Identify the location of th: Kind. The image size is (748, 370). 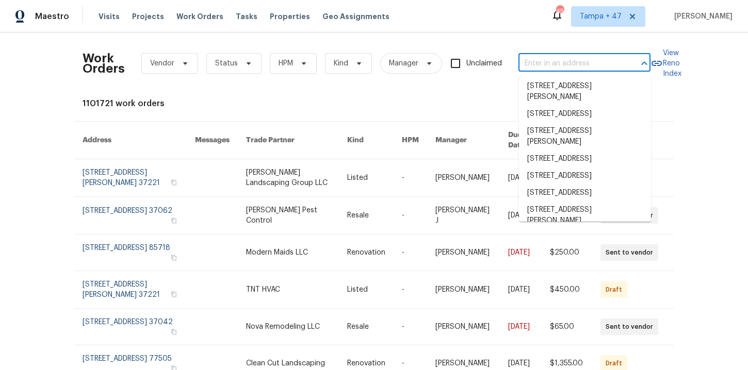
(366, 140).